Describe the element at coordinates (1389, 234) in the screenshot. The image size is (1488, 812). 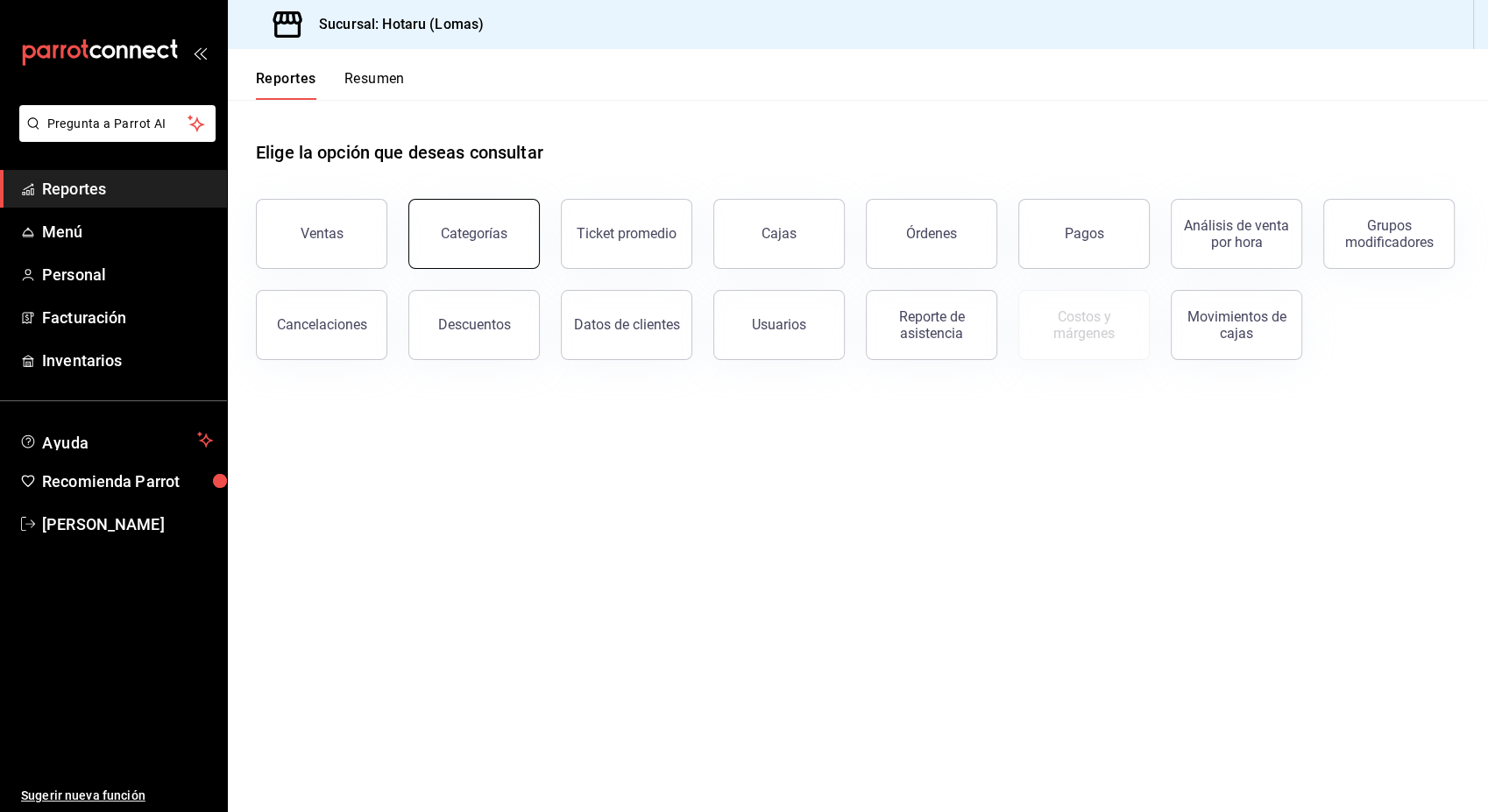
I see `div: Grupos modificadores` at that location.